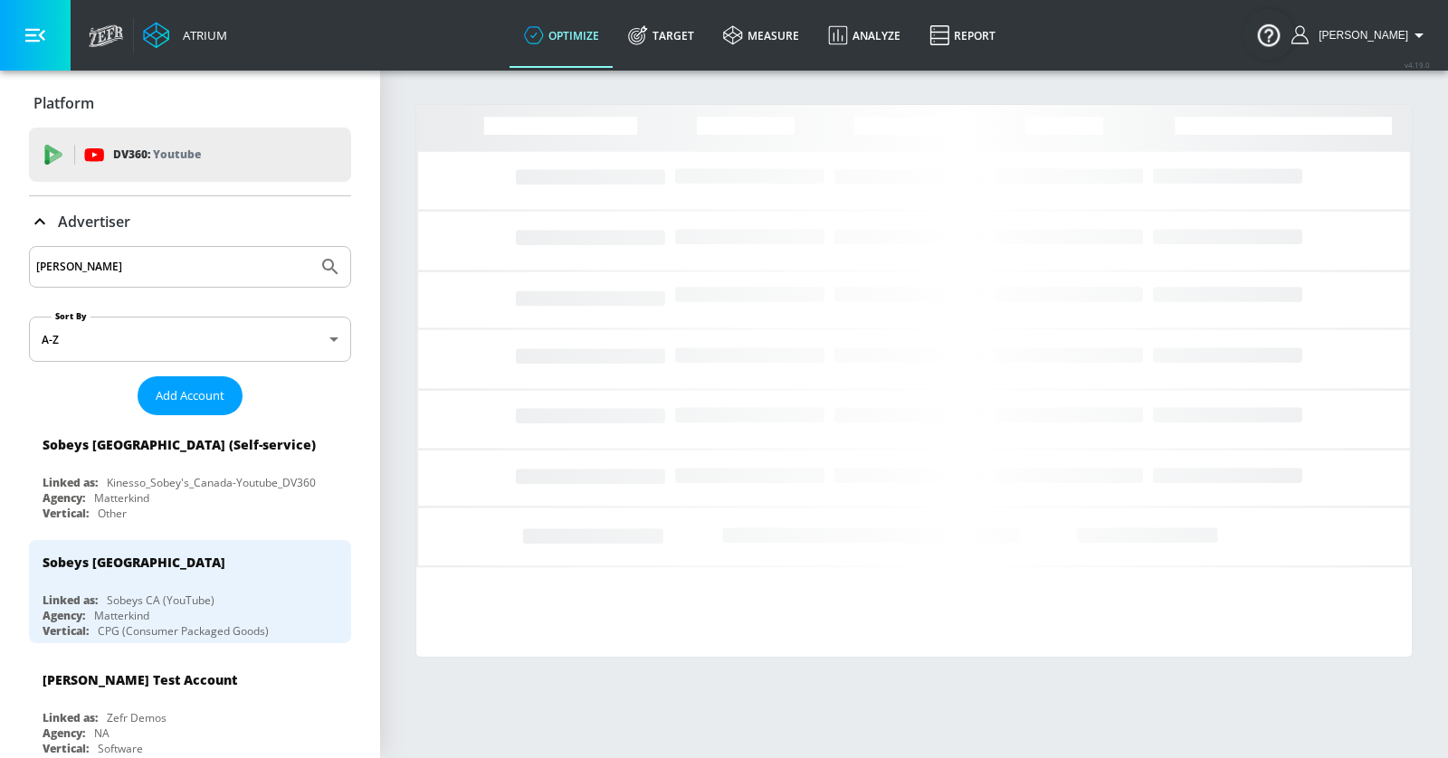 This screenshot has height=758, width=1448. Describe the element at coordinates (330, 267) in the screenshot. I see `button: Submit Search` at that location.